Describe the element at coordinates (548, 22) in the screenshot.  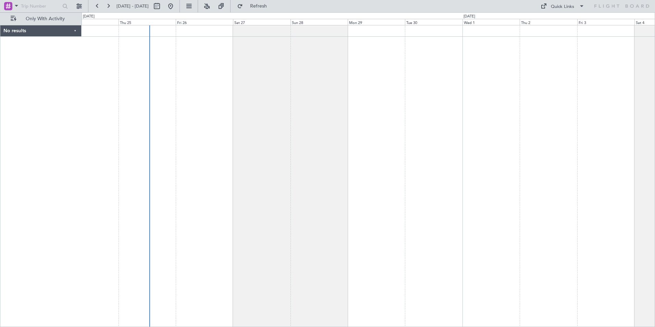
I see `div: Thu 2` at that location.